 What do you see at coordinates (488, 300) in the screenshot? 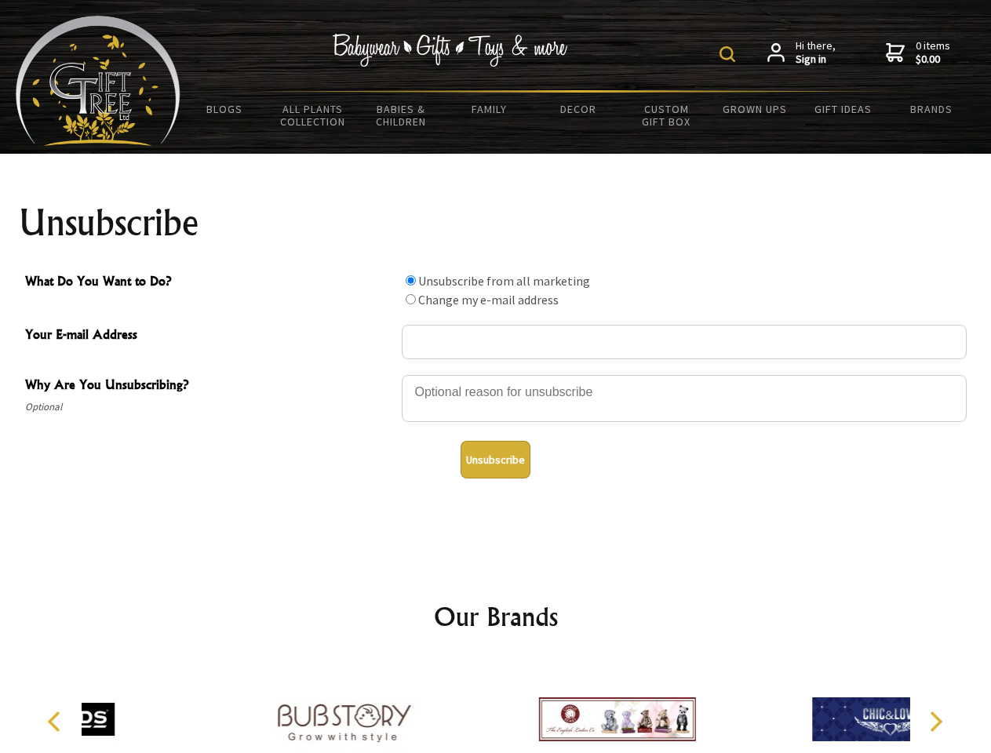
I see `label: Change my e-mail address` at bounding box center [488, 300].